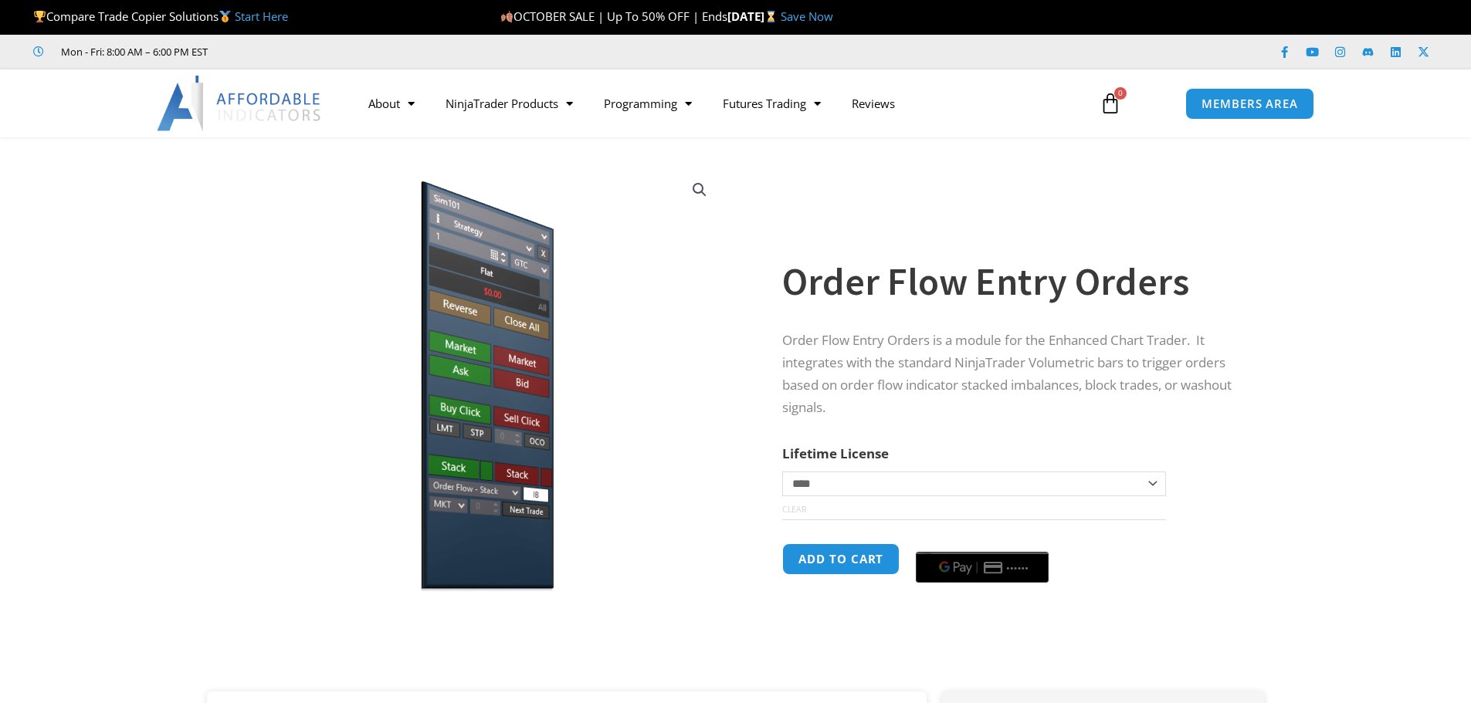 Image resolution: width=1471 pixels, height=703 pixels. I want to click on span: 0, so click(1120, 93).